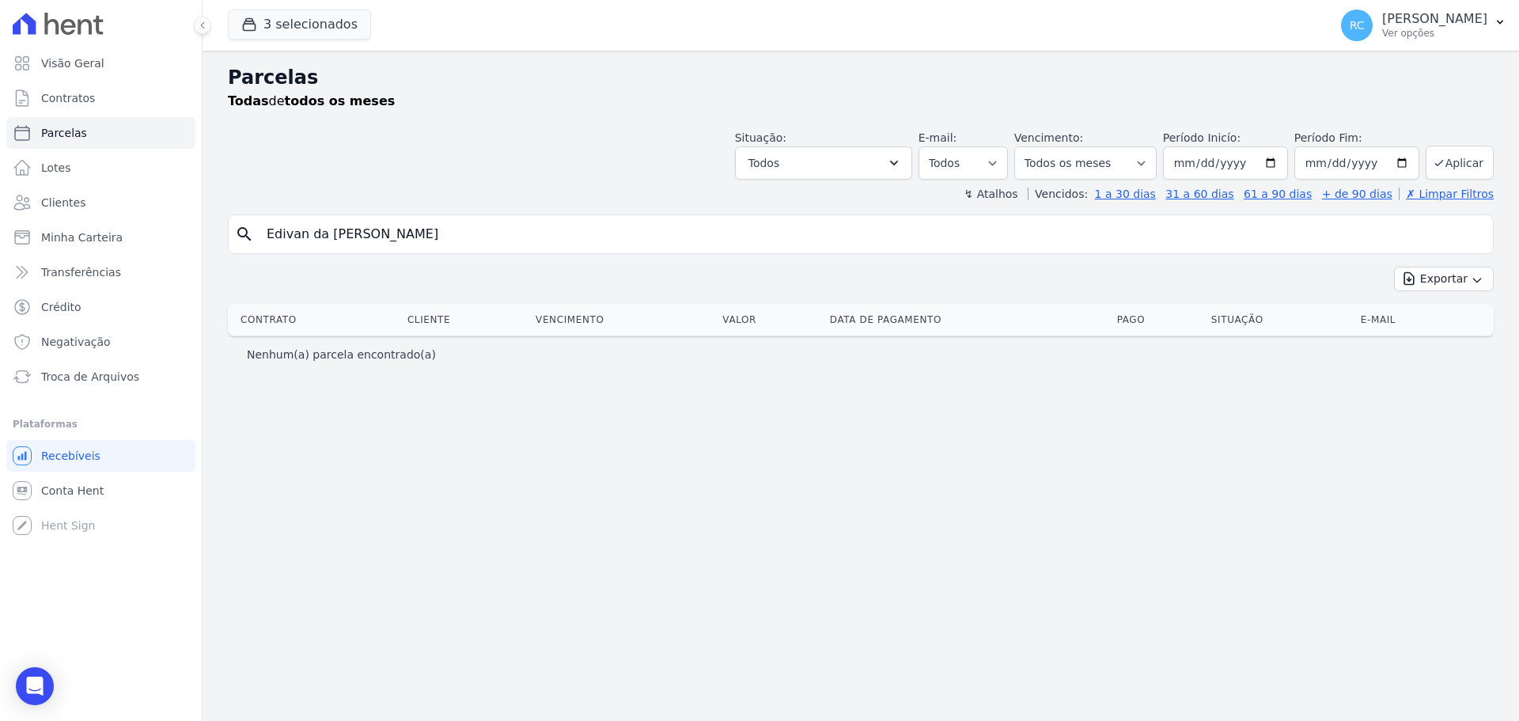 This screenshot has height=721, width=1519. Describe the element at coordinates (72, 491) in the screenshot. I see `span: Conta Hent` at that location.